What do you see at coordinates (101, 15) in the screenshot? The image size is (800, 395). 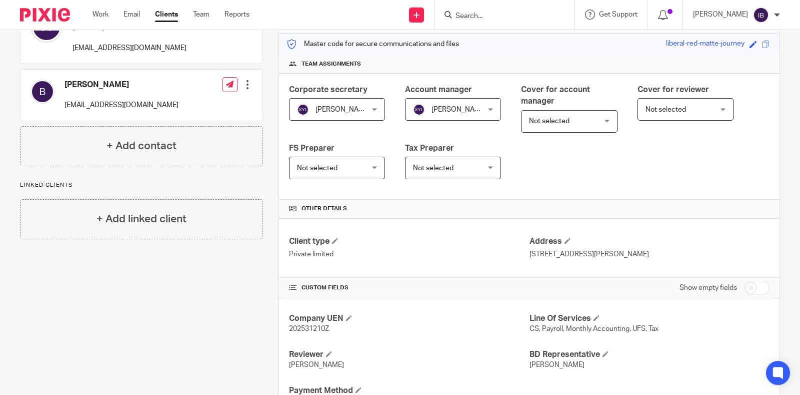 I see `a: Work` at bounding box center [101, 15].